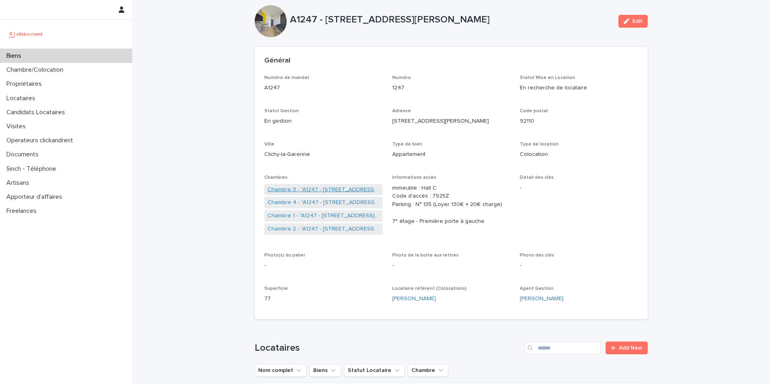  I want to click on h1: Locataires, so click(388, 348).